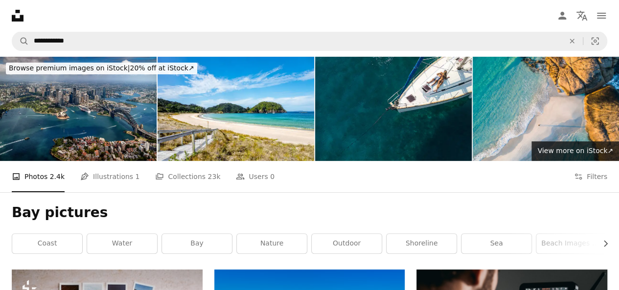 This screenshot has width=619, height=290. Describe the element at coordinates (309, 41) in the screenshot. I see `form: Find visuals sitewide` at that location.